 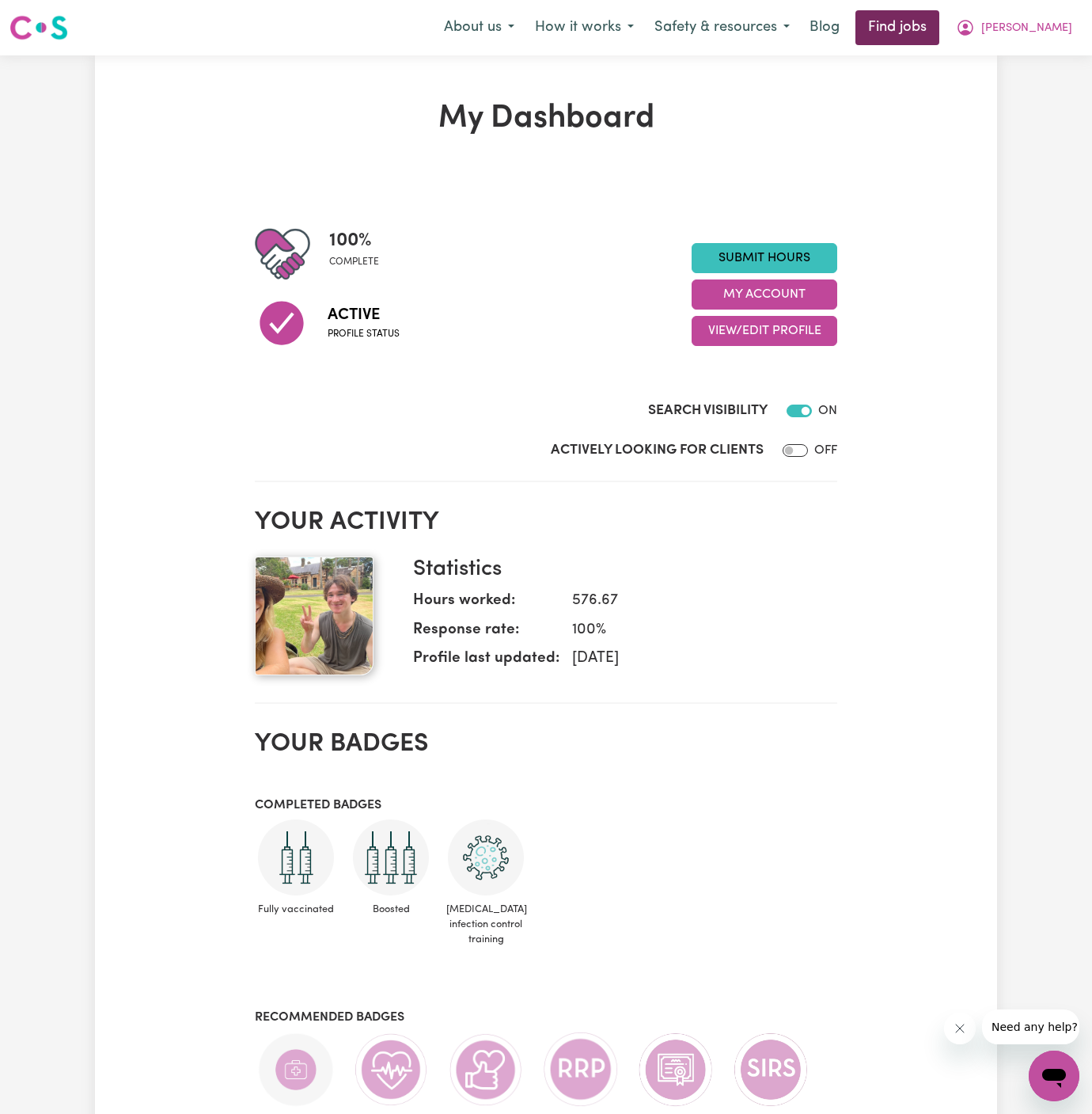 What do you see at coordinates (38, 28) in the screenshot?
I see `a: Careseekers logo` at bounding box center [38, 28].